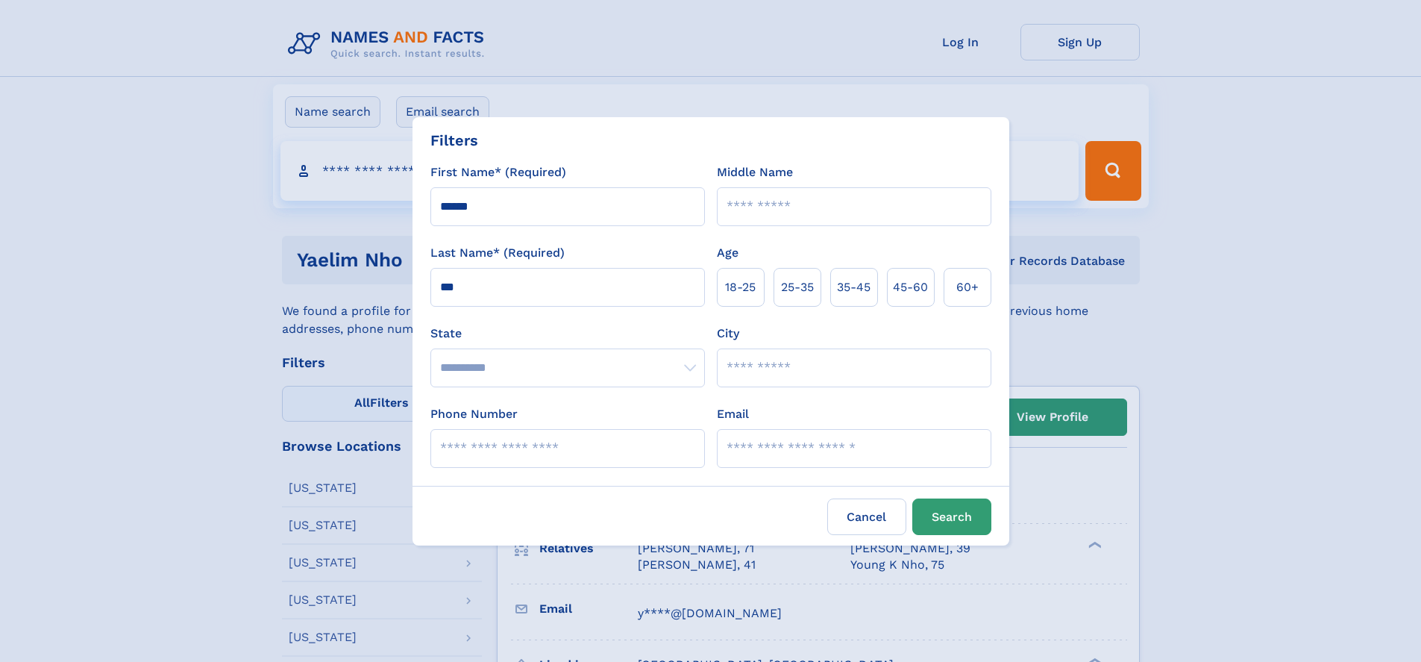 Image resolution: width=1421 pixels, height=662 pixels. What do you see at coordinates (867, 516) in the screenshot?
I see `label: Cancel` at bounding box center [867, 516].